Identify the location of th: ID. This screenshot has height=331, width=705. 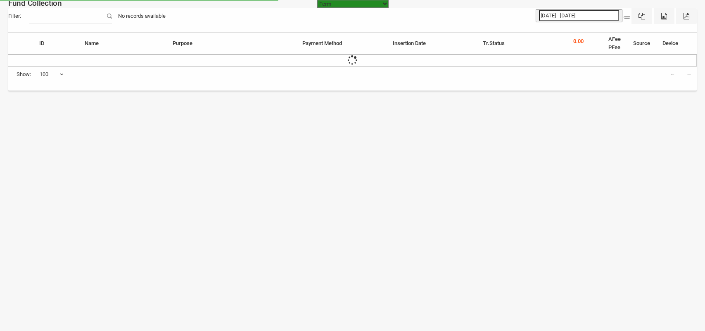
(56, 43).